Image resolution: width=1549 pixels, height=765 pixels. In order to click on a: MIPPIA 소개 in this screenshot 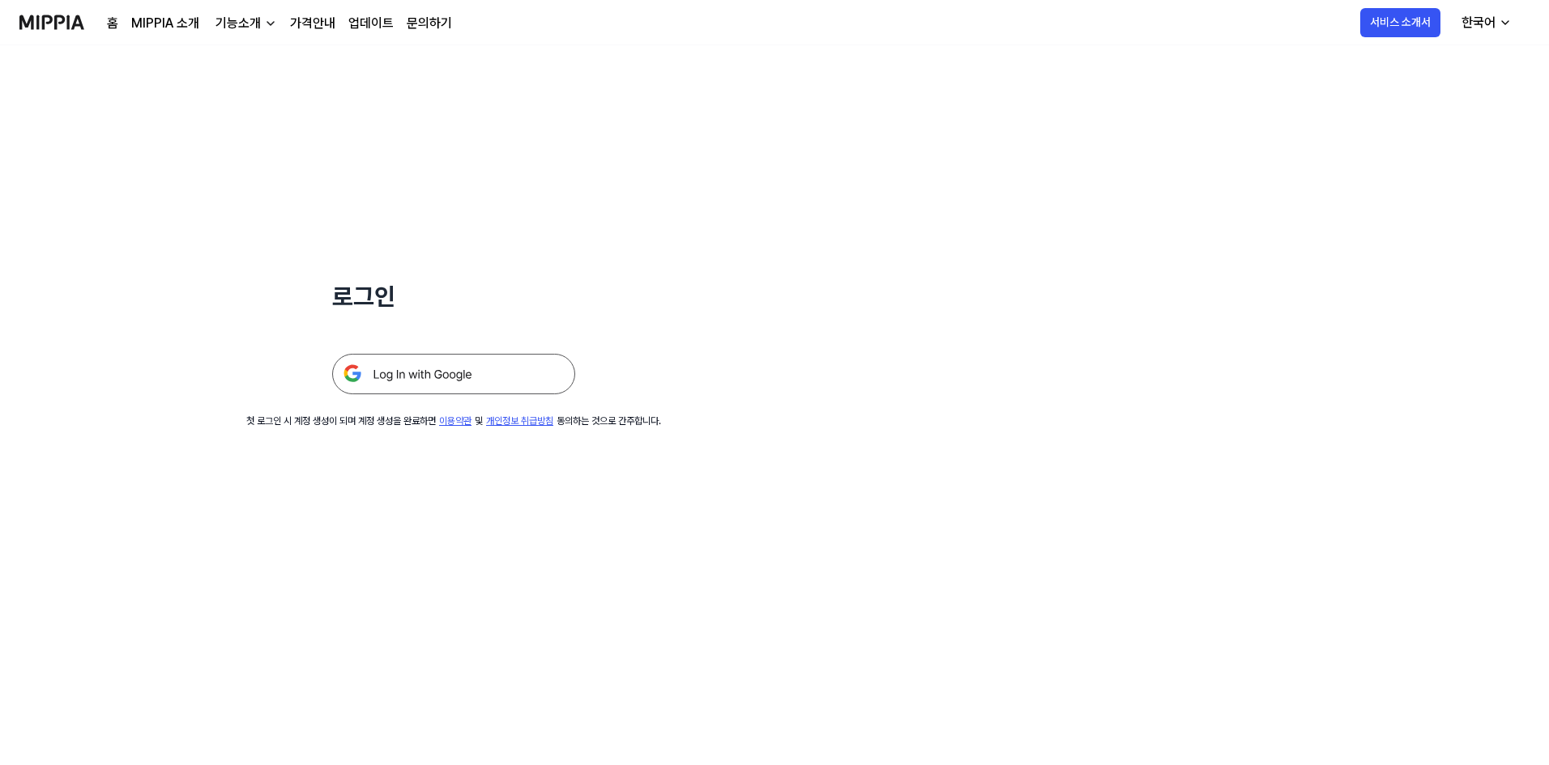, I will do `click(165, 23)`.